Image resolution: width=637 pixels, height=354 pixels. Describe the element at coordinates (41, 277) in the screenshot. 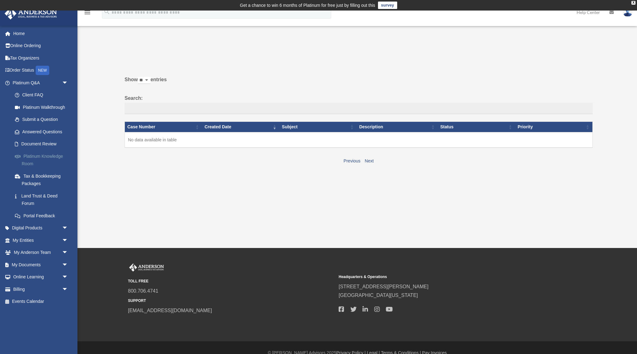

I see `a: Online Learningarrow_drop_down` at that location.